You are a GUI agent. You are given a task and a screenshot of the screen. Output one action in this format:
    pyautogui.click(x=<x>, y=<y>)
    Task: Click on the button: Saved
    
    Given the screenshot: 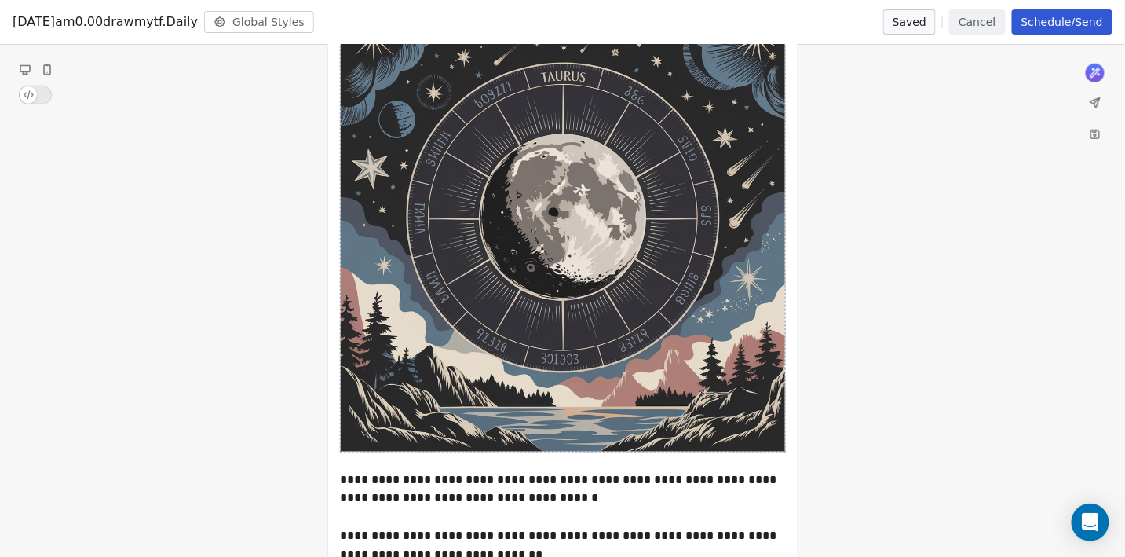 What is the action you would take?
    pyautogui.click(x=909, y=22)
    